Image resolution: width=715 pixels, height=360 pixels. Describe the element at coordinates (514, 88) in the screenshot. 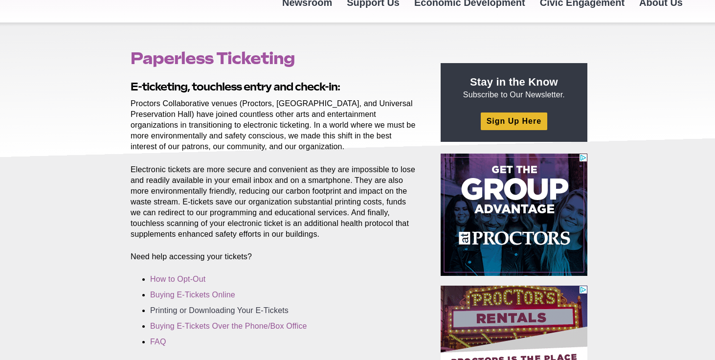

I see `p: Subscribe to Our Newsletter.` at that location.